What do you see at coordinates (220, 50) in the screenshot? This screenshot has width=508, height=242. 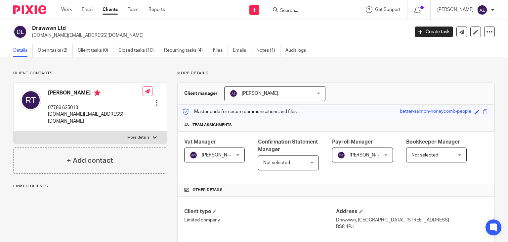 I see `a: Files` at bounding box center [220, 50].